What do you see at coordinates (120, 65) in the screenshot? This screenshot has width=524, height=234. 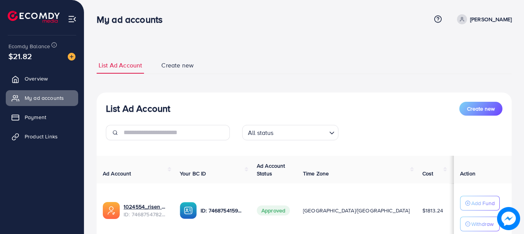 I see `span: List Ad Account` at bounding box center [120, 65].